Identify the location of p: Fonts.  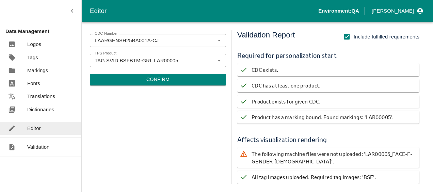
(34, 83).